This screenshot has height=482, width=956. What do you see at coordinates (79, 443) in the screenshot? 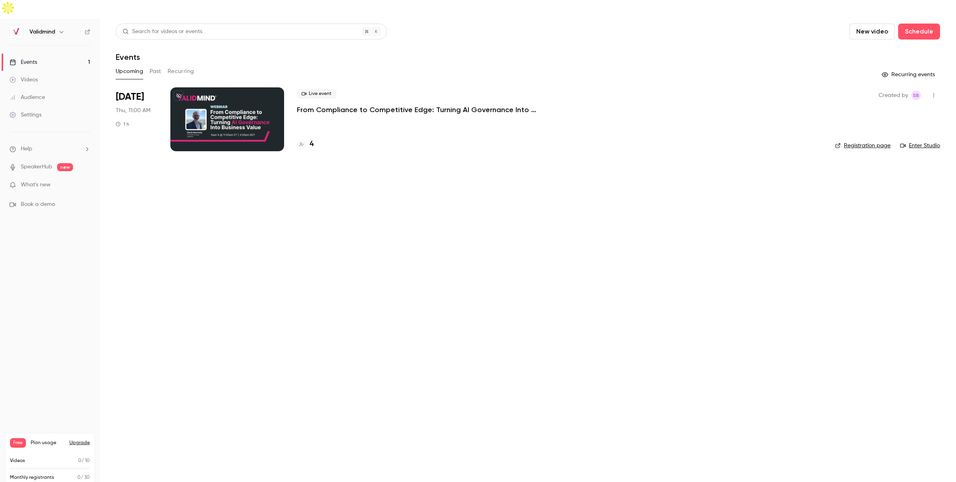
I see `button: Upgrade` at bounding box center [79, 443].